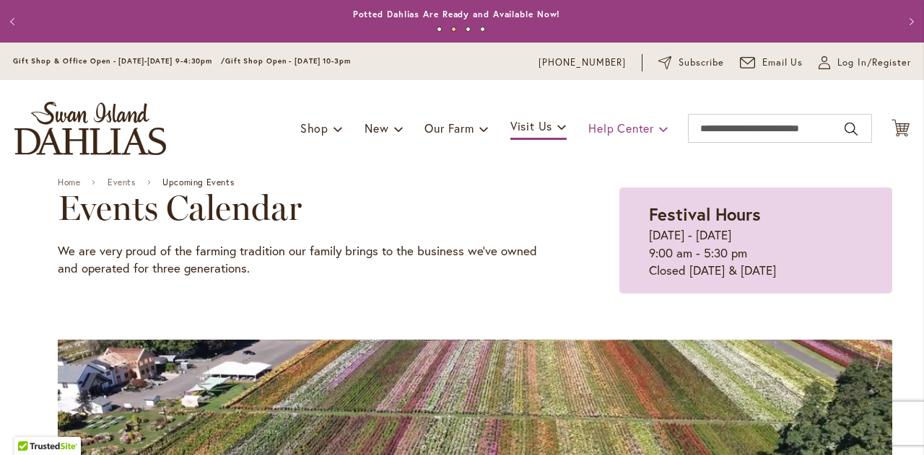 This screenshot has width=924, height=455. I want to click on a: Events, so click(121, 183).